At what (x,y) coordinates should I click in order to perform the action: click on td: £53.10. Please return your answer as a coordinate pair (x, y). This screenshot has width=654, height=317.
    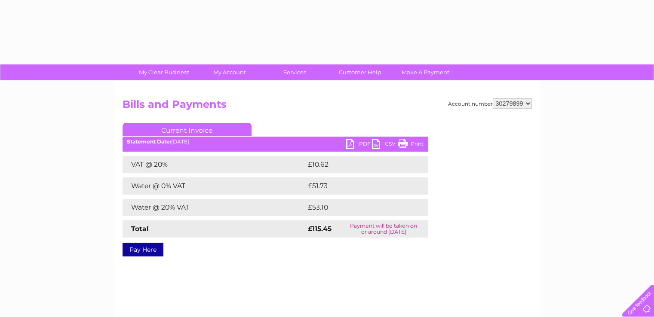
    Looking at the image, I should click on (358, 208).